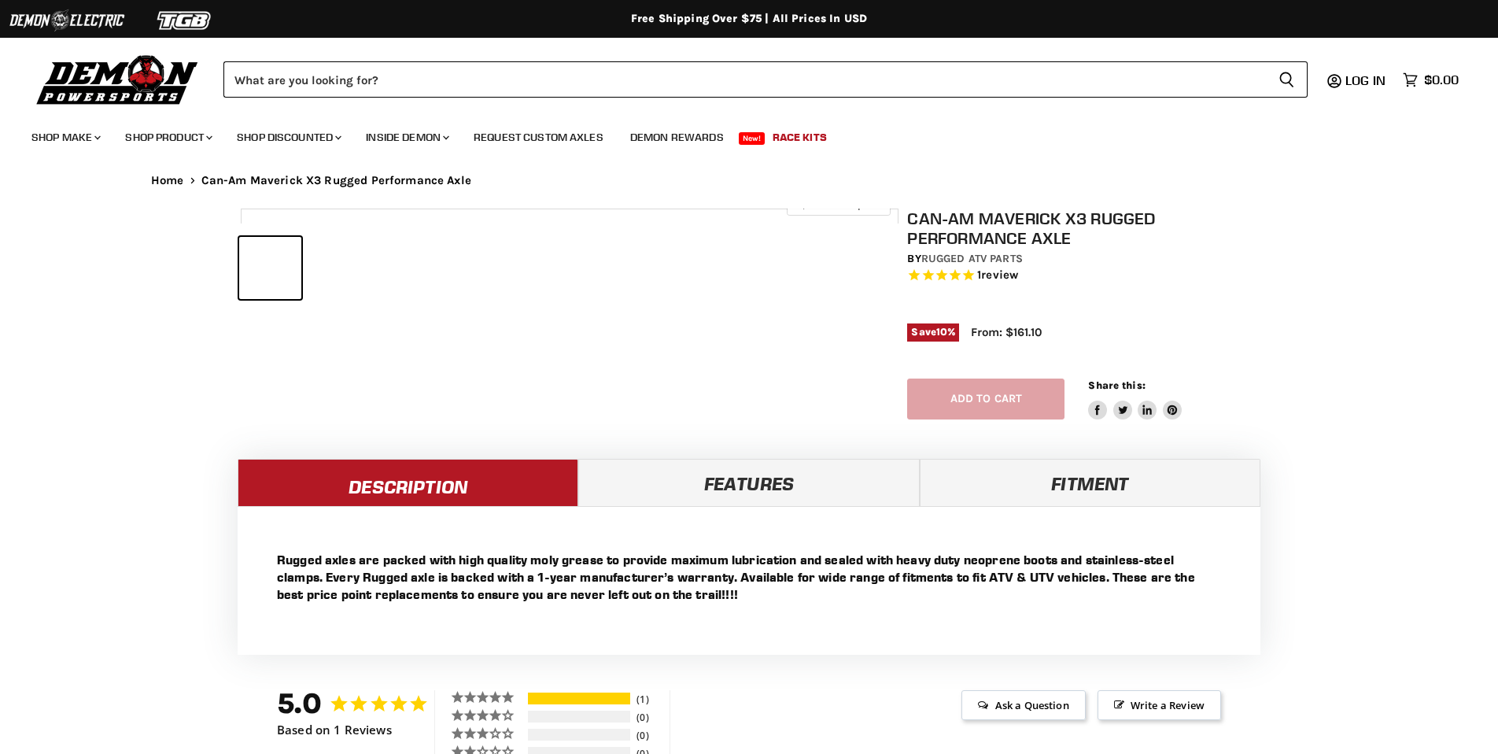 This screenshot has height=754, width=1498. What do you see at coordinates (1087, 275) in the screenshot?
I see `span: Rated 5.0 out of 5 stars 1 reviews` at bounding box center [1087, 275].